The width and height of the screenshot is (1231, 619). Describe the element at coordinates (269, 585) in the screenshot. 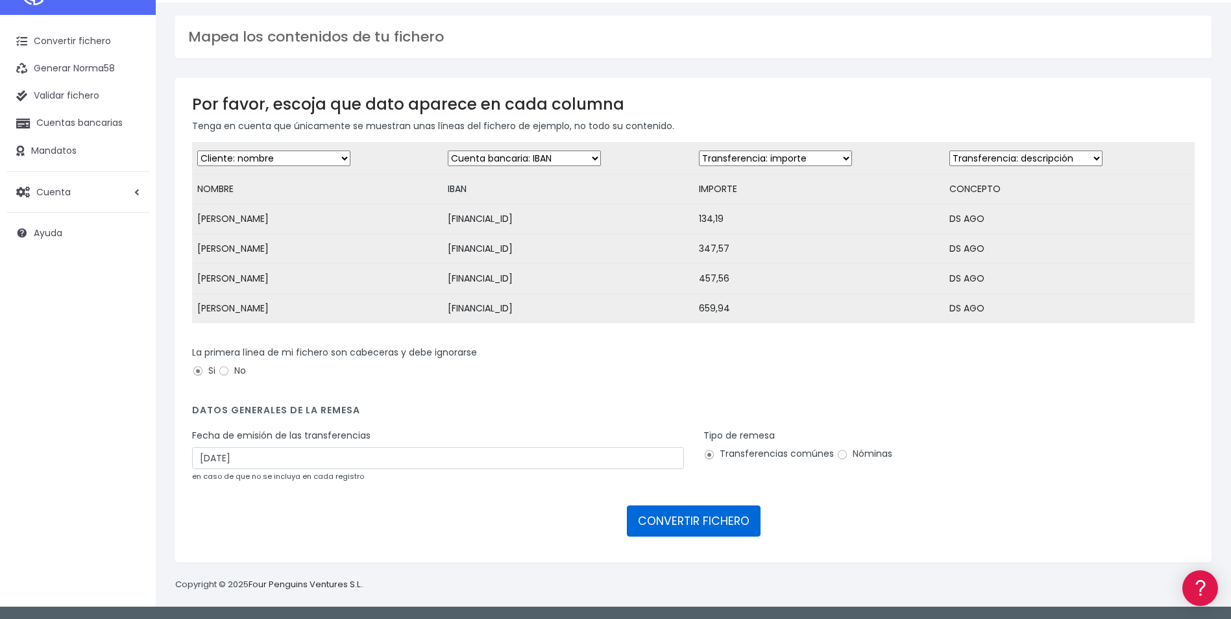

I see `p: Copyright © 2025 .` at that location.